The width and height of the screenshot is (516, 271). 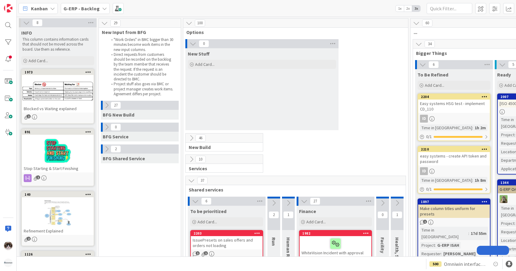 What do you see at coordinates (118, 115) in the screenshot?
I see `span: BFG New Build` at bounding box center [118, 115].